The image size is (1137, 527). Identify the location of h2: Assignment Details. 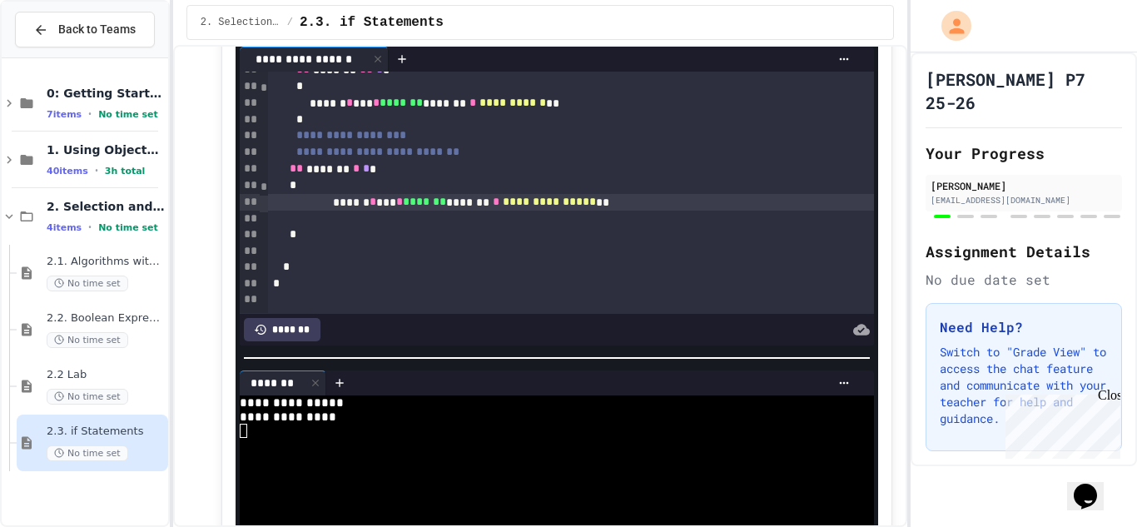
(1023, 251).